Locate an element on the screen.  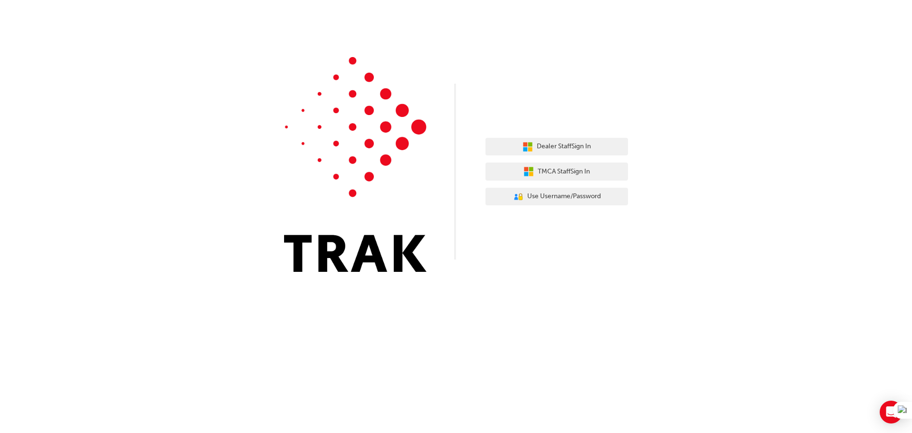
span: Use Username/Password is located at coordinates (564, 196).